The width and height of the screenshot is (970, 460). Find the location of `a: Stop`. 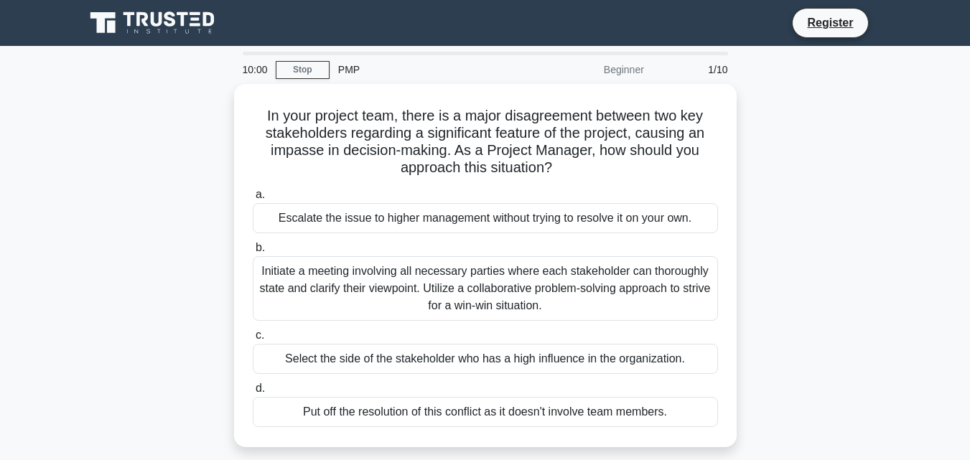

a: Stop is located at coordinates (302, 70).